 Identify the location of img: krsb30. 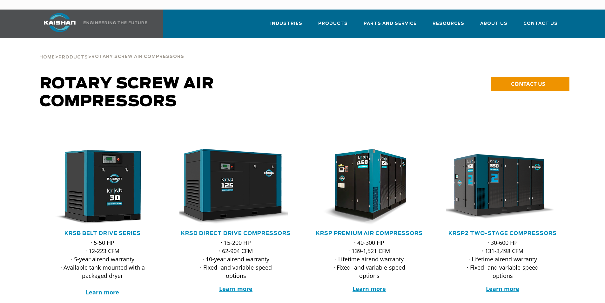
(98, 187).